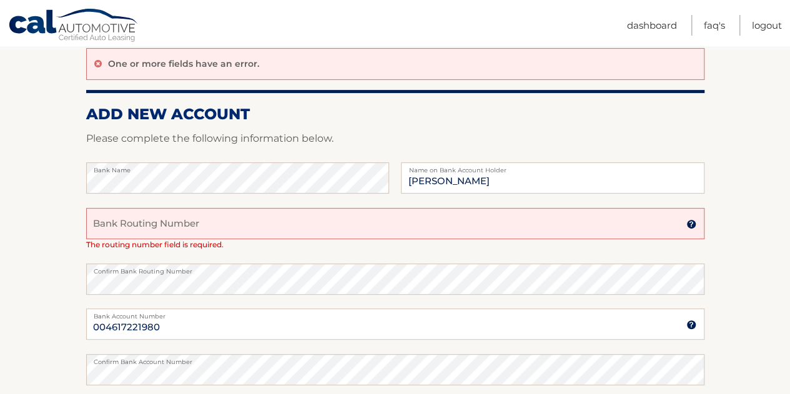 This screenshot has height=394, width=790. Describe the element at coordinates (184, 64) in the screenshot. I see `p: One or more fields have an error.` at that location.